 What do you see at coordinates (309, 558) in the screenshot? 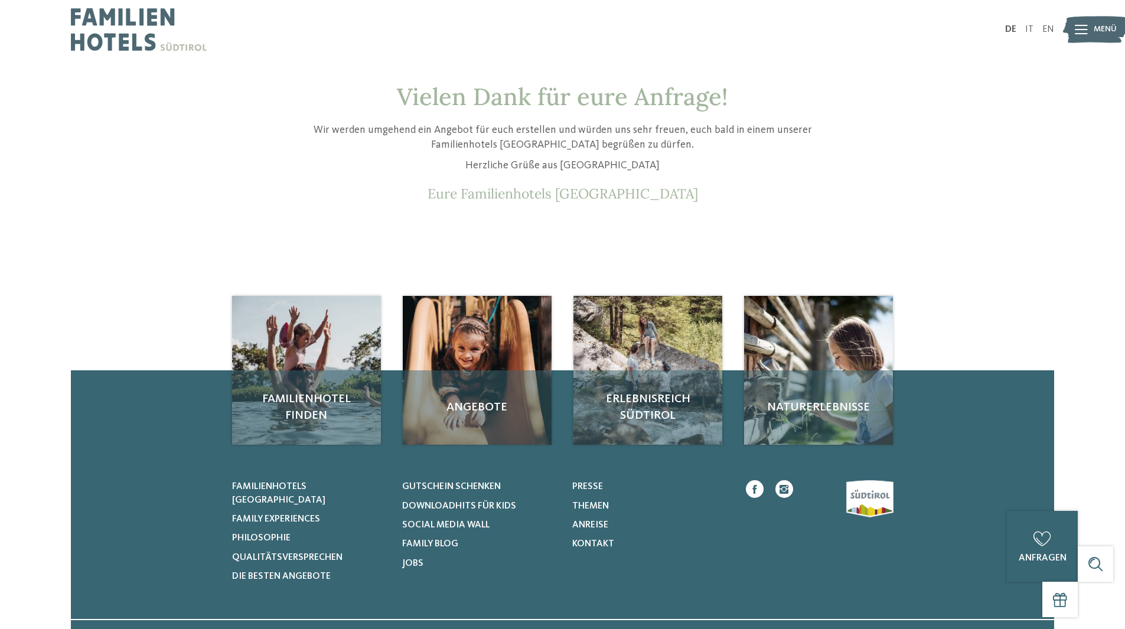
I see `a: Qualitätsversprechen` at bounding box center [309, 558].